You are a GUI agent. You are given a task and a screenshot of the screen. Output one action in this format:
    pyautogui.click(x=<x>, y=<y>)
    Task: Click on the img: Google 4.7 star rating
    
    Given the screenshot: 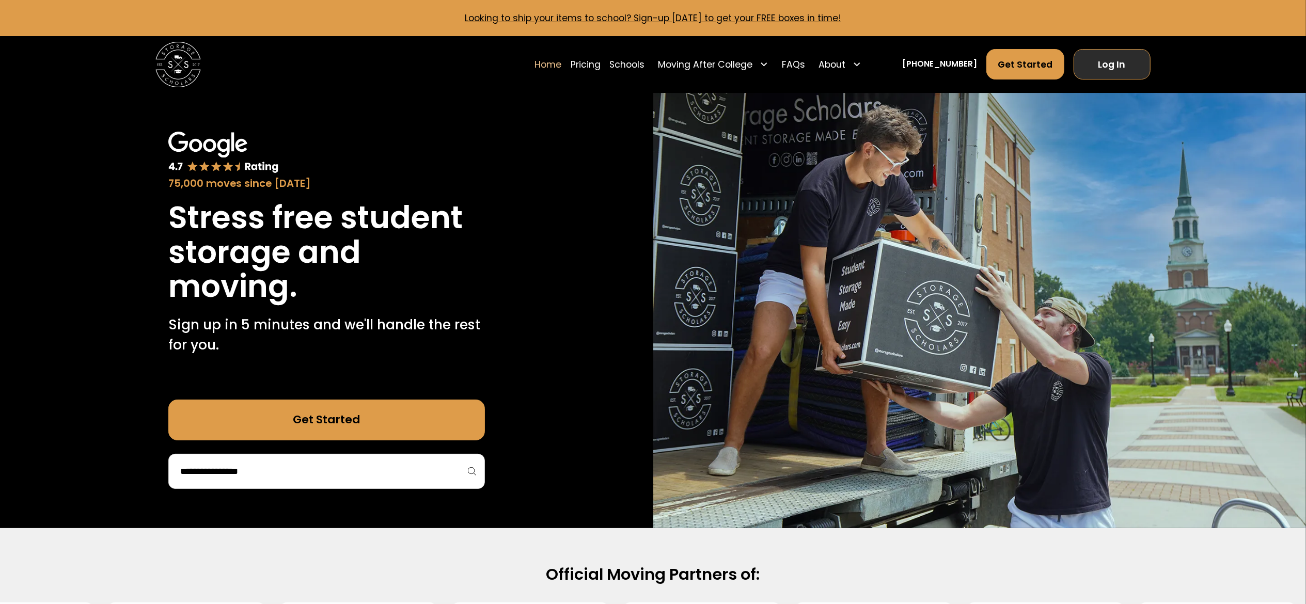 What is the action you would take?
    pyautogui.click(x=224, y=153)
    